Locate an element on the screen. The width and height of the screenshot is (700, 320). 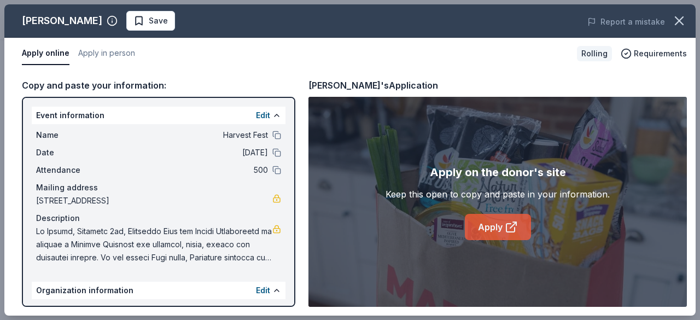
span: Attendance is located at coordinates (73, 170).